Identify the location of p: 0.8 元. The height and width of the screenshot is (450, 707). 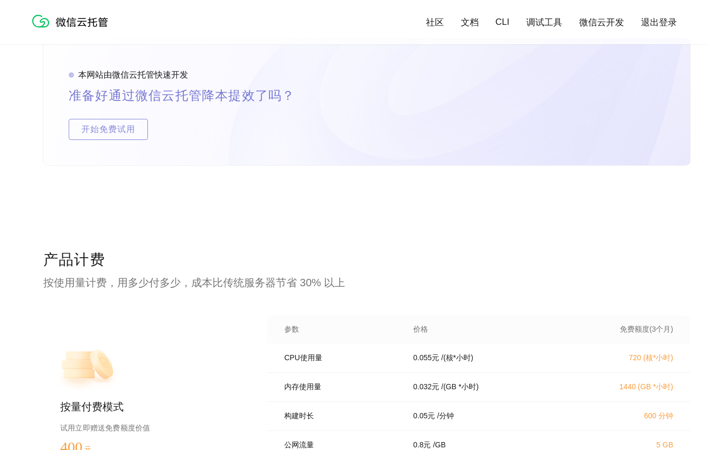
(422, 446).